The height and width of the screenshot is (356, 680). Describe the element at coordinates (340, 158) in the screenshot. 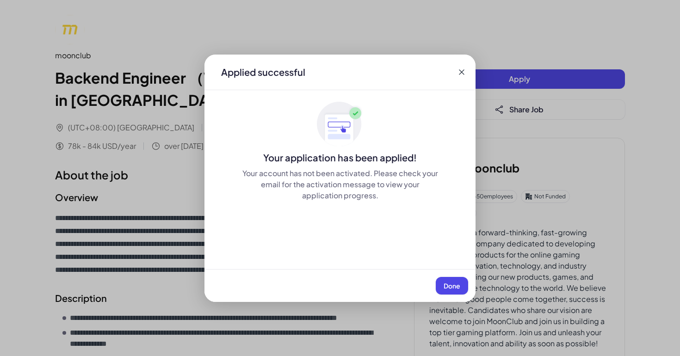

I see `div: Your application has been applied!` at that location.